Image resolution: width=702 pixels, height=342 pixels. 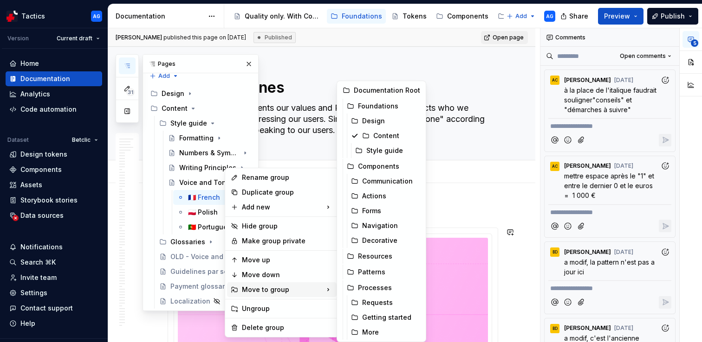 I want to click on div: Delete group, so click(x=287, y=328).